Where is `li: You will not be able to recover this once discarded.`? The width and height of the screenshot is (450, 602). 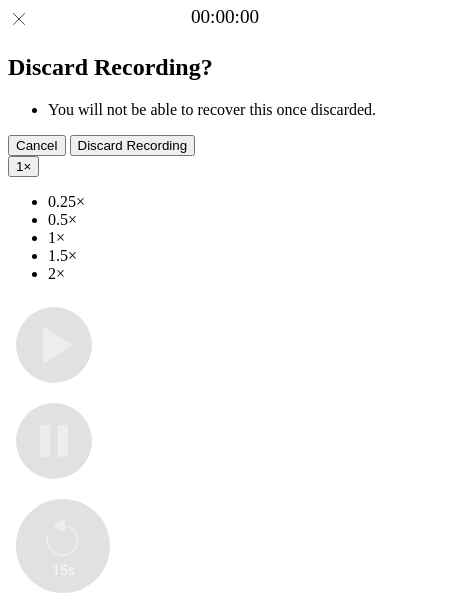
li: You will not be able to recover this once discarded. is located at coordinates (245, 110).